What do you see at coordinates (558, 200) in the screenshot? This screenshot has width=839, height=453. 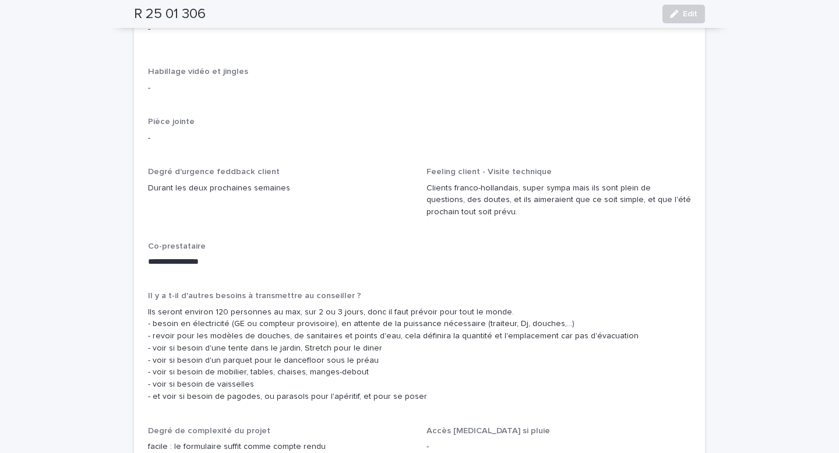 I see `p: Clients franco-hollandais, super sympa mais ils sont plein de questions, des doutes, et ils aimer...` at bounding box center [558, 200].